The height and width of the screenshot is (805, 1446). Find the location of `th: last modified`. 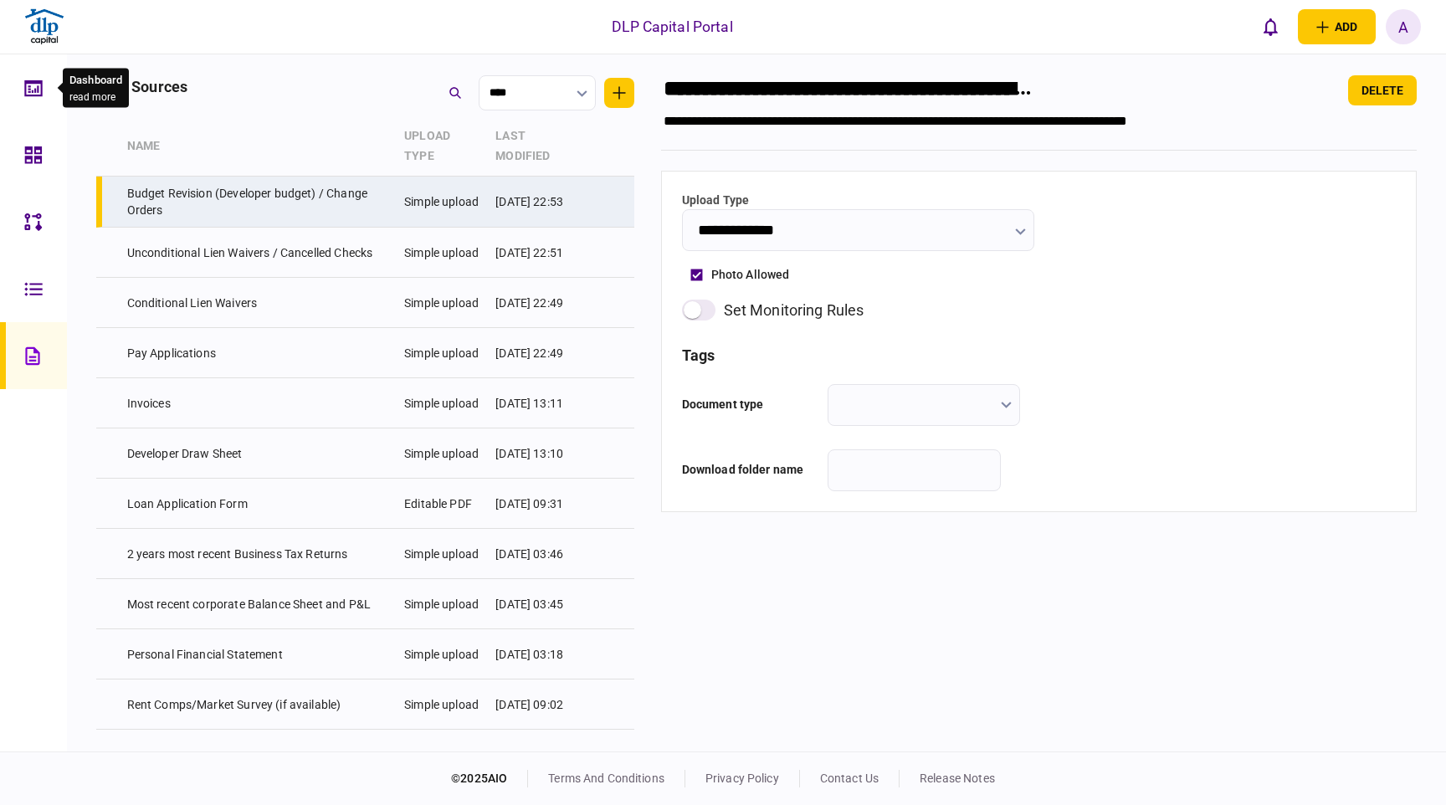

th: last modified is located at coordinates (536, 146).